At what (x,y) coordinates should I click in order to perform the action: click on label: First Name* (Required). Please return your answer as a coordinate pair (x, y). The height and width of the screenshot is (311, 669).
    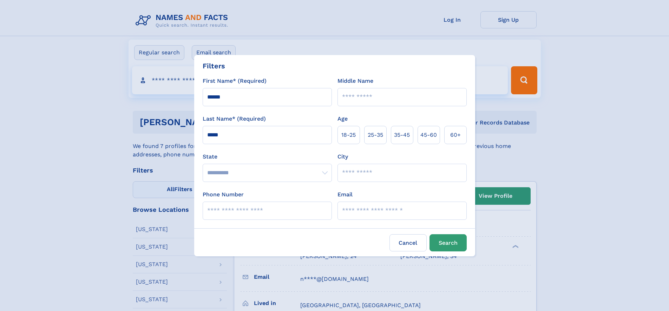
    Looking at the image, I should click on (235, 81).